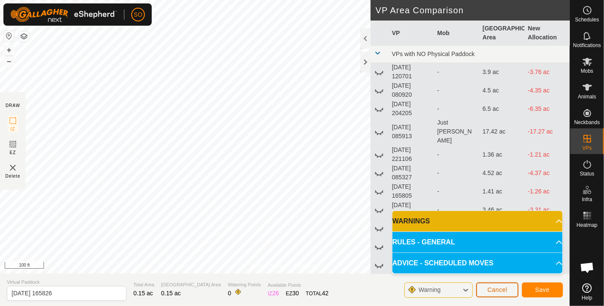 This screenshot has height=306, width=604. Describe the element at coordinates (473, 10) in the screenshot. I see `h2: VP Area Comparison` at that location.